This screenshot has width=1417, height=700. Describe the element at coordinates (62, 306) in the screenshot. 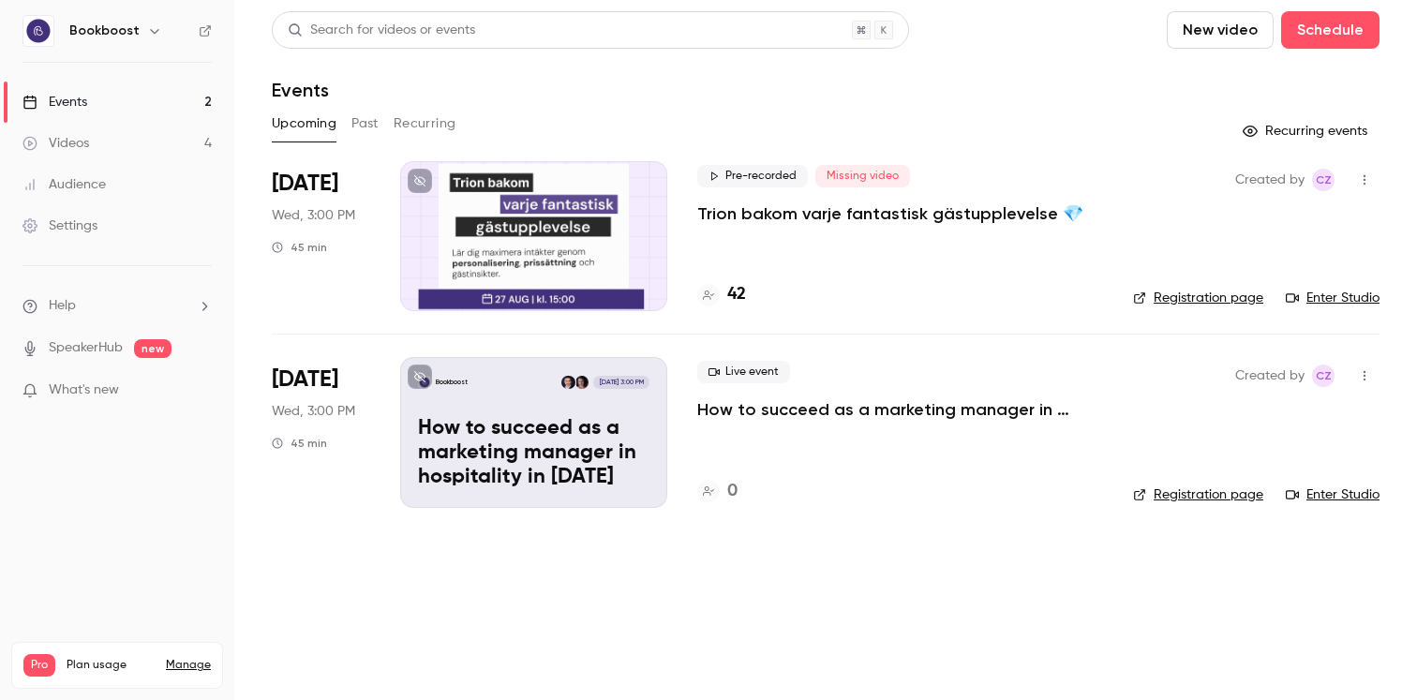

I see `span: Help` at that location.